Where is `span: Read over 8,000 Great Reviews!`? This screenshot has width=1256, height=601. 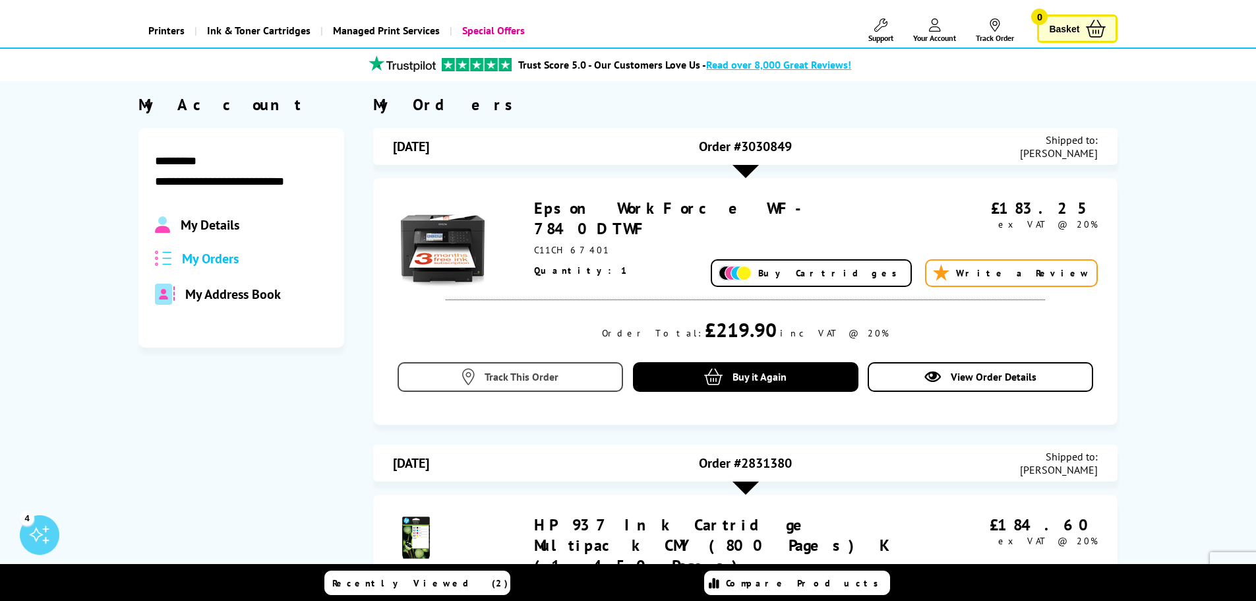
span: Read over 8,000 Great Reviews! is located at coordinates (779, 65).